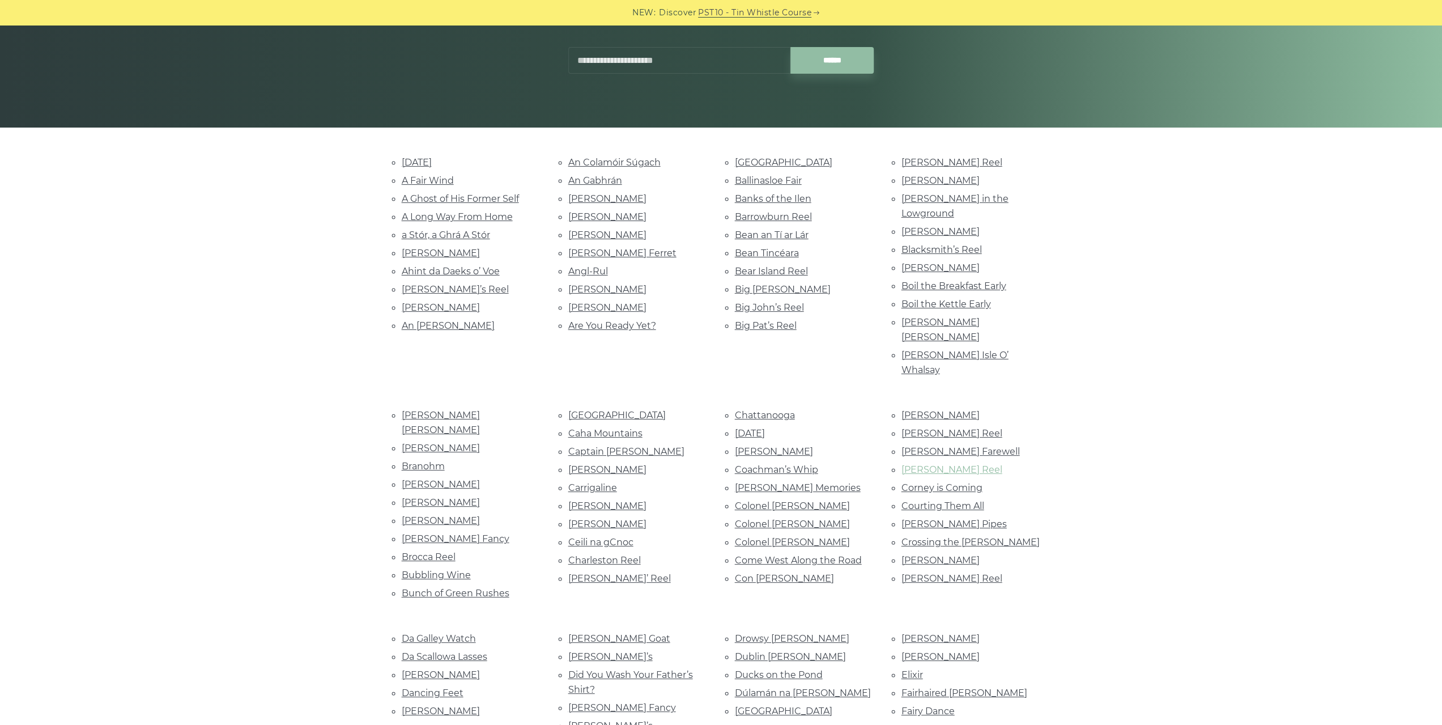 This screenshot has height=725, width=1442. What do you see at coordinates (432, 692) in the screenshot?
I see `a: Dancing Feet` at bounding box center [432, 692].